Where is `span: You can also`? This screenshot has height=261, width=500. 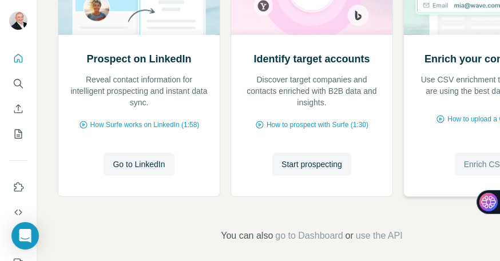
span: You can also is located at coordinates (247, 236).